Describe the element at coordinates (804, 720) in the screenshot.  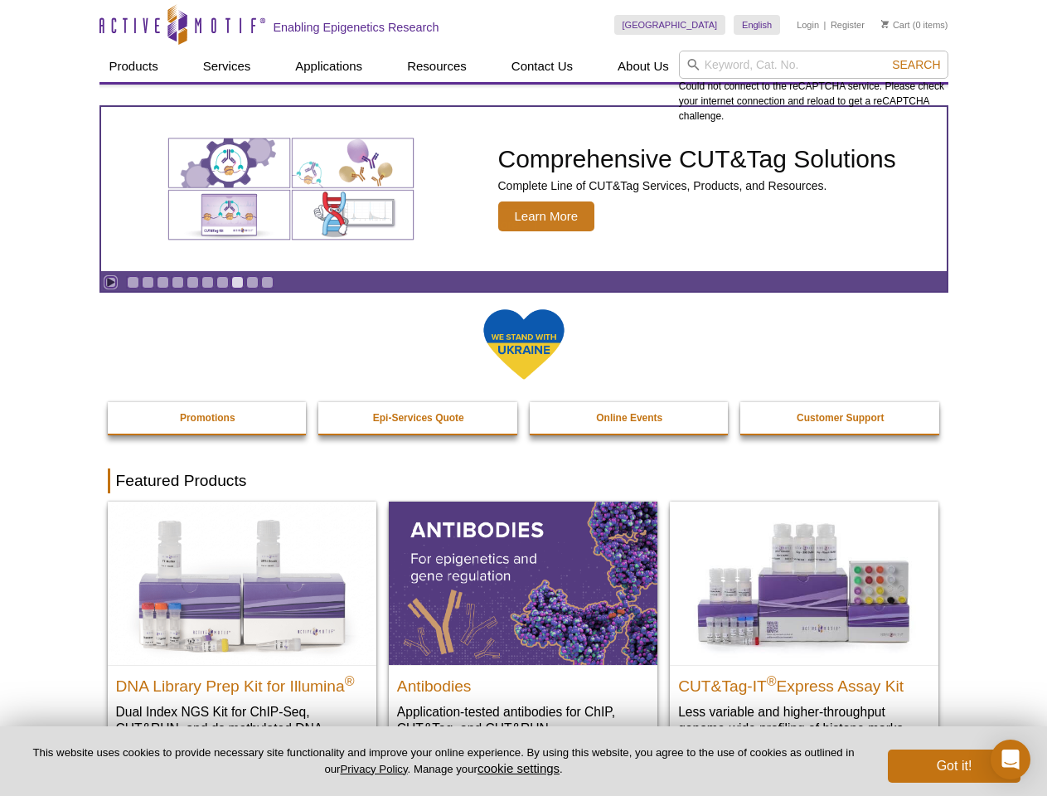
I see `p: Less variable and higher-throughput genome-wide profiling of histone marks​.` at that location.